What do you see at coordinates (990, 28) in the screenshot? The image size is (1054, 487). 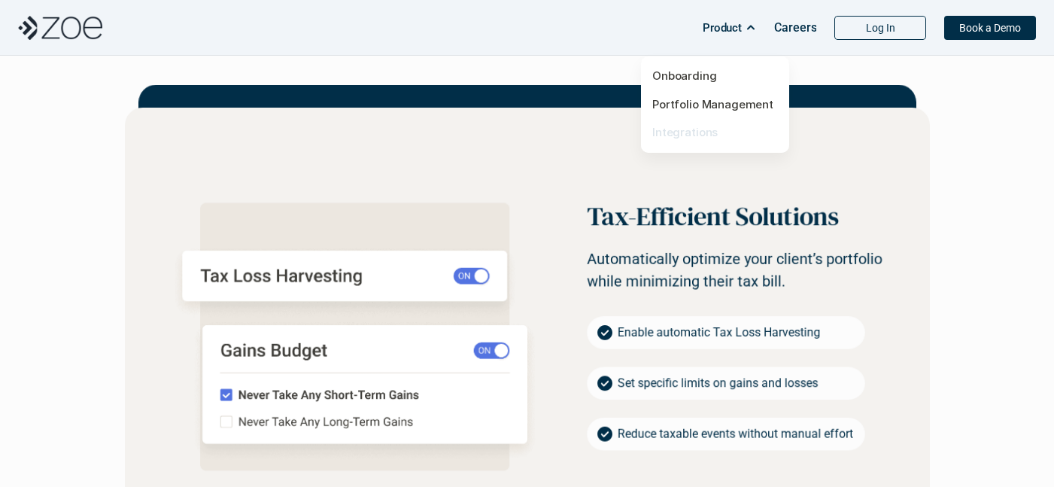 I see `a: Book a Demo` at bounding box center [990, 28].